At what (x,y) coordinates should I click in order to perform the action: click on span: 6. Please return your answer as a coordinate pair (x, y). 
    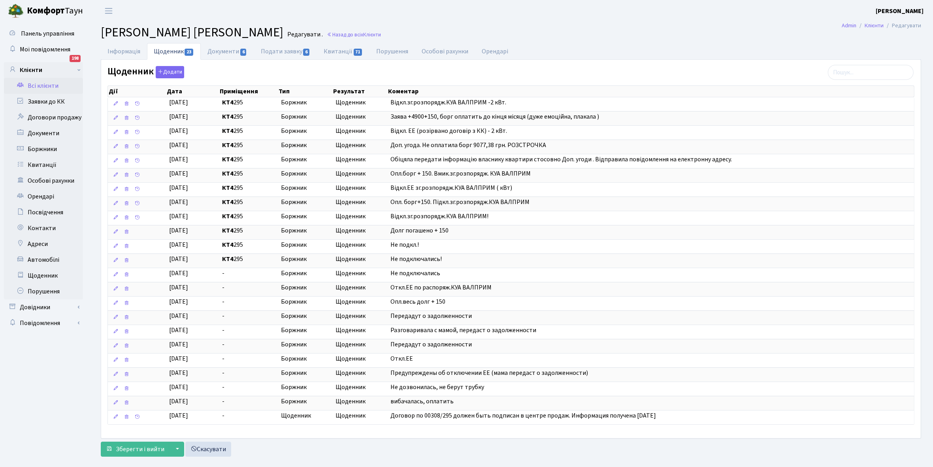
    Looking at the image, I should click on (306, 52).